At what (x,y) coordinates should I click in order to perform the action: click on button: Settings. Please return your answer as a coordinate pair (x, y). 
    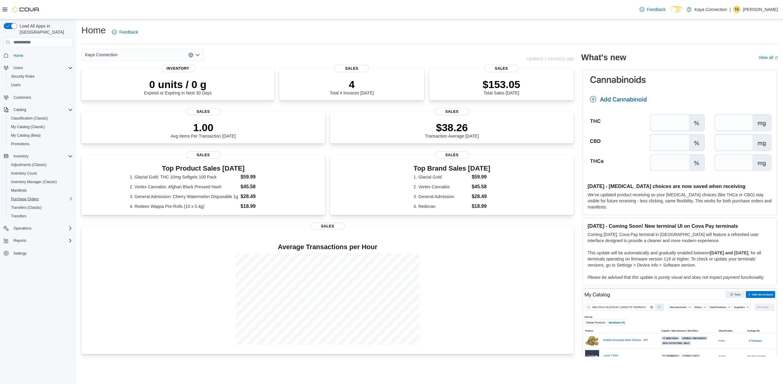
    Looking at the image, I should click on (38, 253).